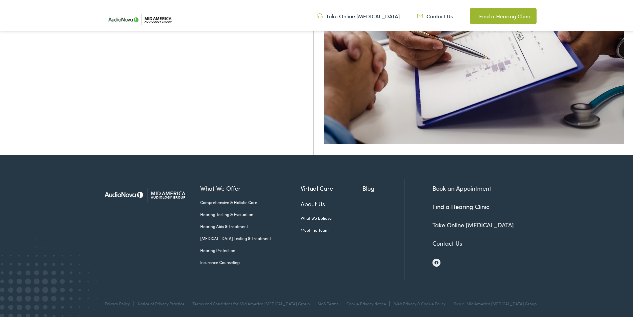 This screenshot has width=633, height=318. What do you see at coordinates (462, 187) in the screenshot?
I see `a: Book an Appointment` at bounding box center [462, 187].